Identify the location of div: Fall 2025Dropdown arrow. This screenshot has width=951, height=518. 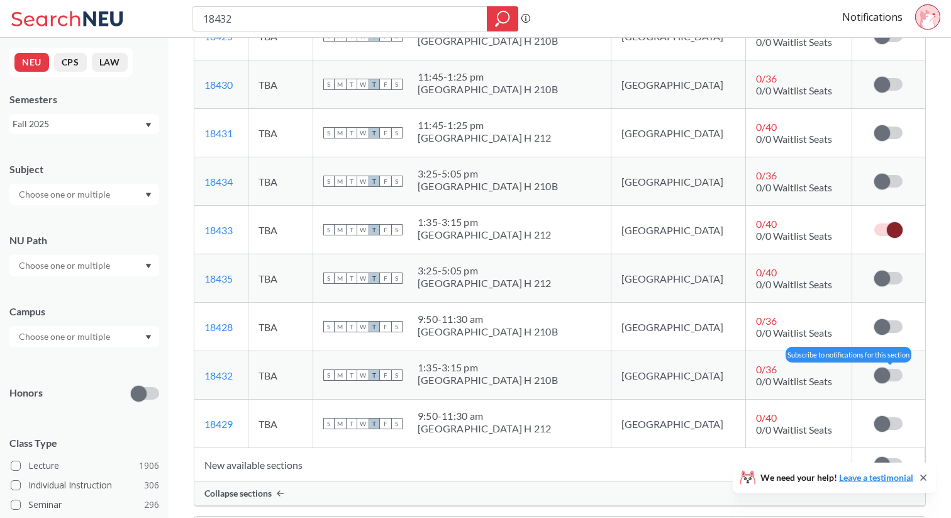
(84, 124).